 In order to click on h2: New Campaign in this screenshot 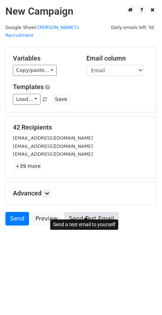, I will do `click(81, 11)`.